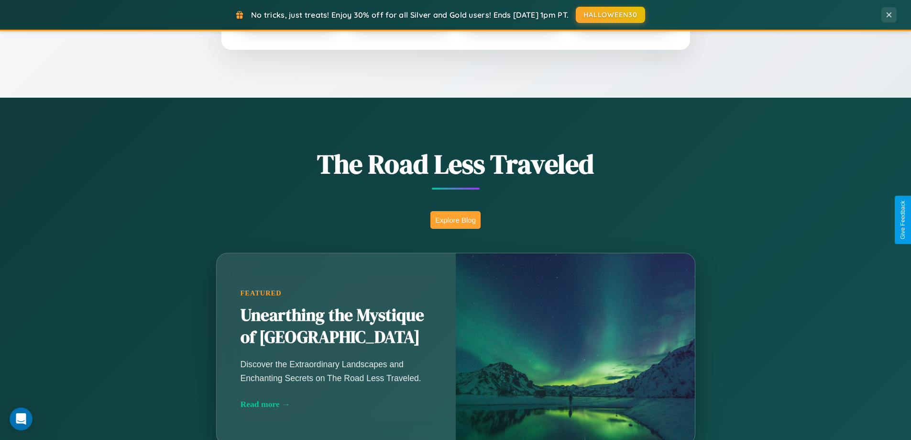  What do you see at coordinates (455, 220) in the screenshot?
I see `button: Explore Blog` at bounding box center [455, 220].